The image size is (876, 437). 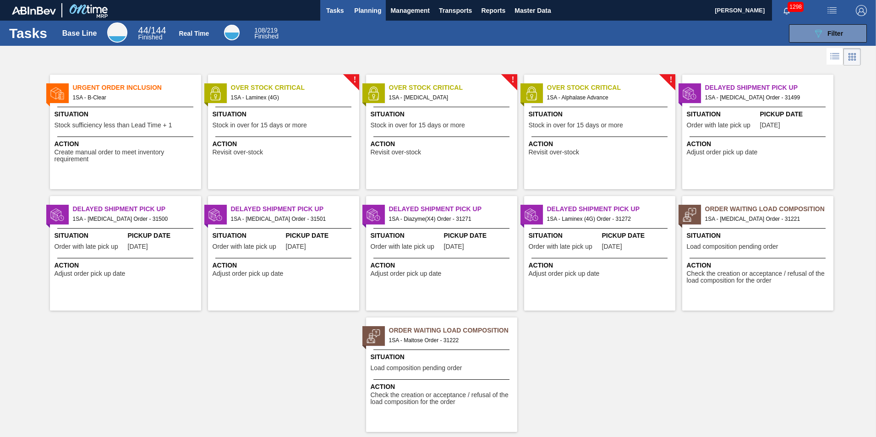 I want to click on img: TNhmsLtSVTkK8tSr43FrP2fwEKptu5GPRR3wAAAABJRU5ErkJggg==, so click(x=34, y=11).